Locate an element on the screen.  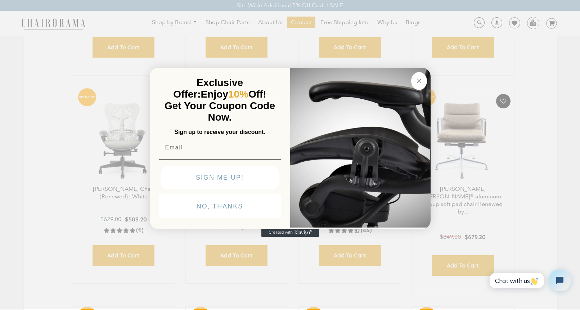
button: Close dialog is located at coordinates (419, 81).